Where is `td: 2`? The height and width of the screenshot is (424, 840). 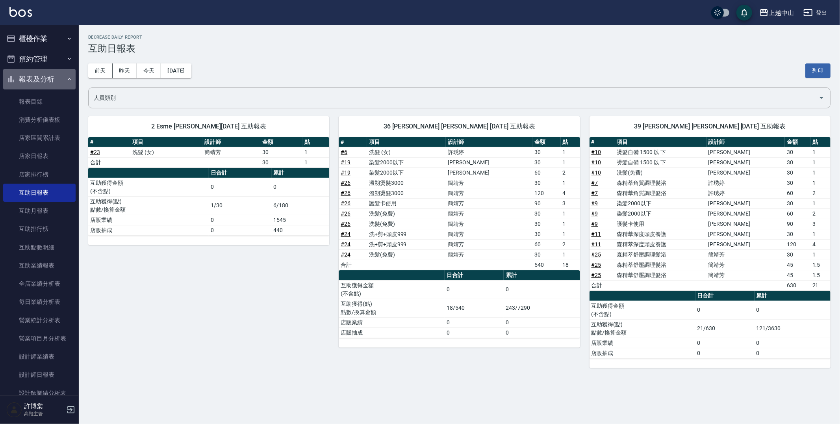
td: 2 is located at coordinates (820, 193).